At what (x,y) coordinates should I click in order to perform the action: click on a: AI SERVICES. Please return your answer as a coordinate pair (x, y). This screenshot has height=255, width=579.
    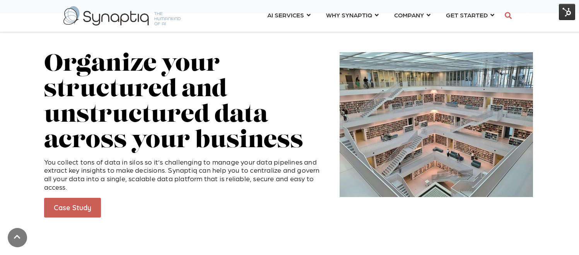
    Looking at the image, I should click on (289, 15).